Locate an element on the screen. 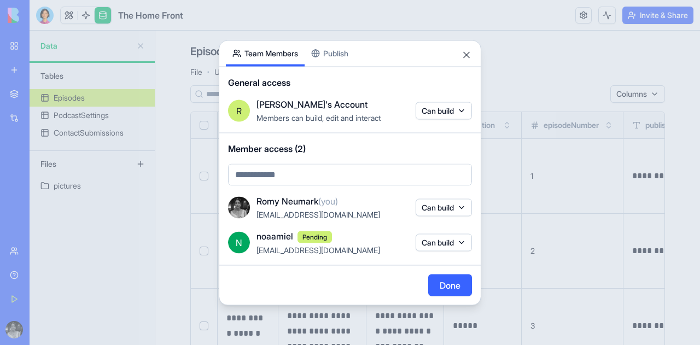 This screenshot has width=700, height=345. button: Team Members is located at coordinates (265, 53).